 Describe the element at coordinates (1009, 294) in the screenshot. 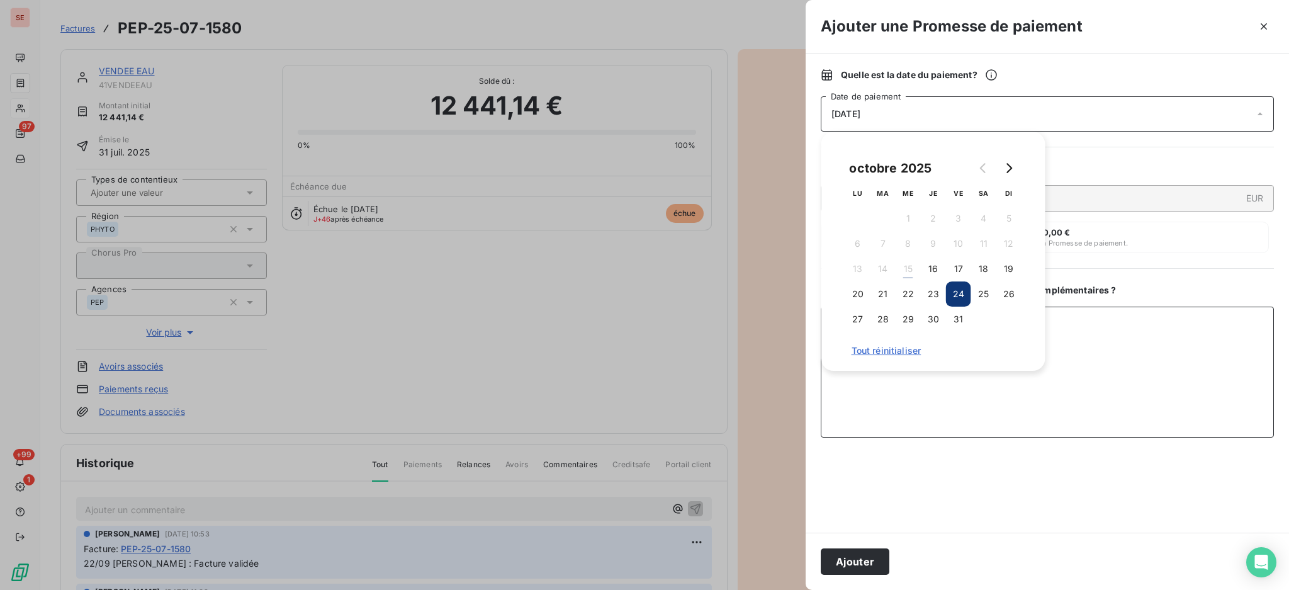

I see `button: 26` at that location.